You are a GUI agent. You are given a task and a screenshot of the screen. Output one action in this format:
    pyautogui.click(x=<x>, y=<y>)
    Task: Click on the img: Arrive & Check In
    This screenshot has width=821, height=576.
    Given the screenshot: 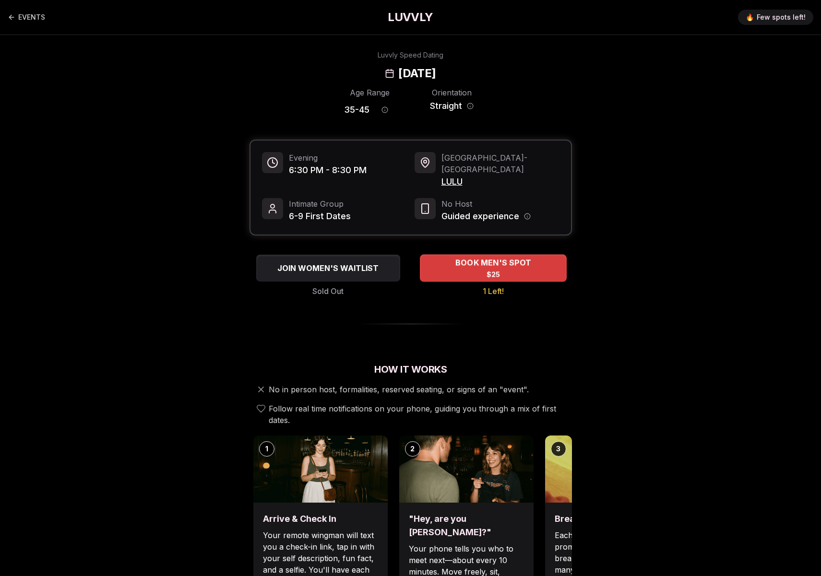 What is the action you would take?
    pyautogui.click(x=320, y=469)
    